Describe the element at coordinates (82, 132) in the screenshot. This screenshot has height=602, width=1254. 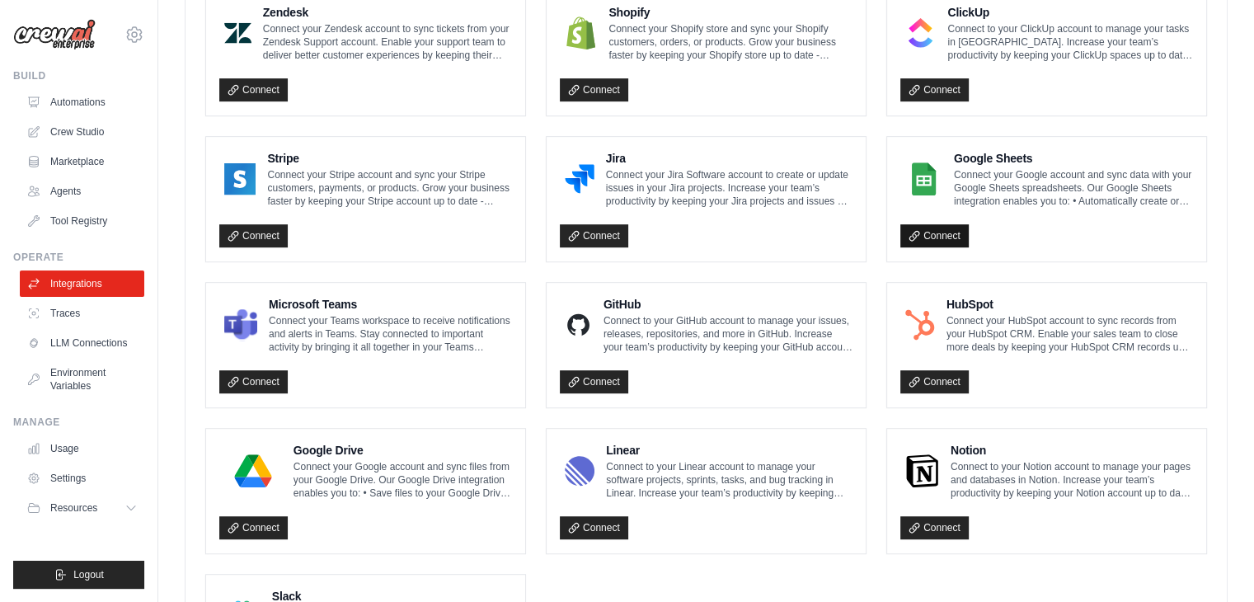
I see `a: Crew Studio` at that location.